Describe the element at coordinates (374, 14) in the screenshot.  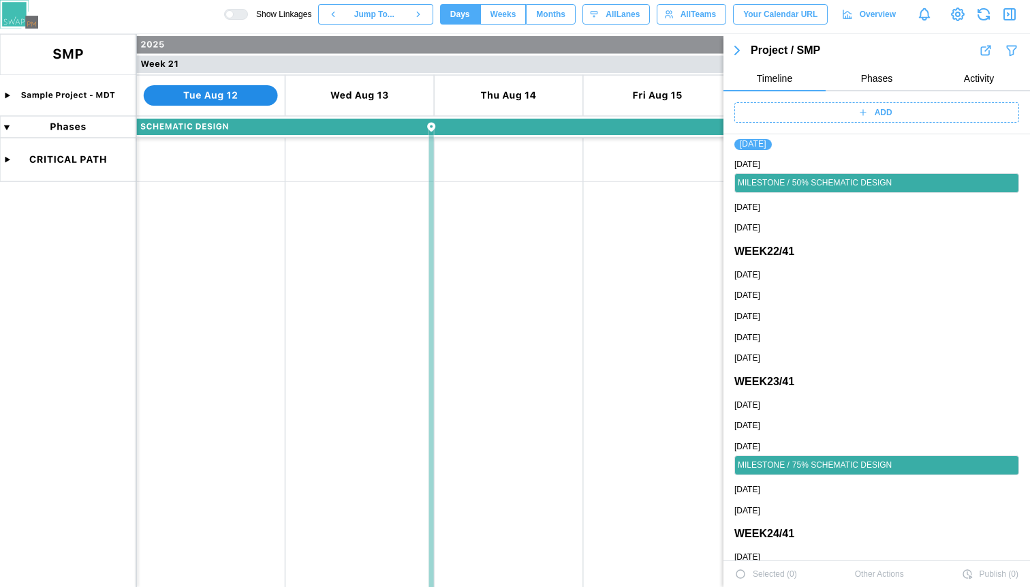
I see `span: Jump To...` at that location.